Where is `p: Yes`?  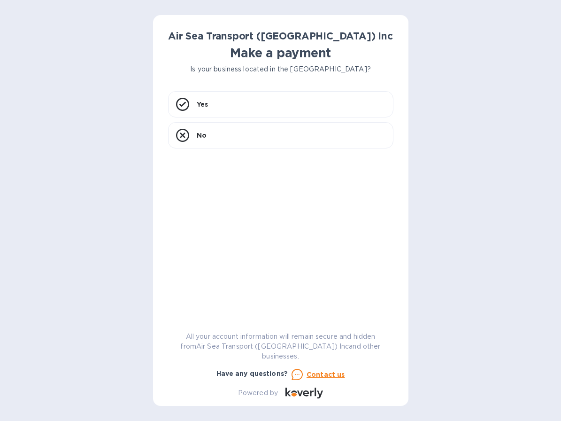
p: Yes is located at coordinates (202, 104).